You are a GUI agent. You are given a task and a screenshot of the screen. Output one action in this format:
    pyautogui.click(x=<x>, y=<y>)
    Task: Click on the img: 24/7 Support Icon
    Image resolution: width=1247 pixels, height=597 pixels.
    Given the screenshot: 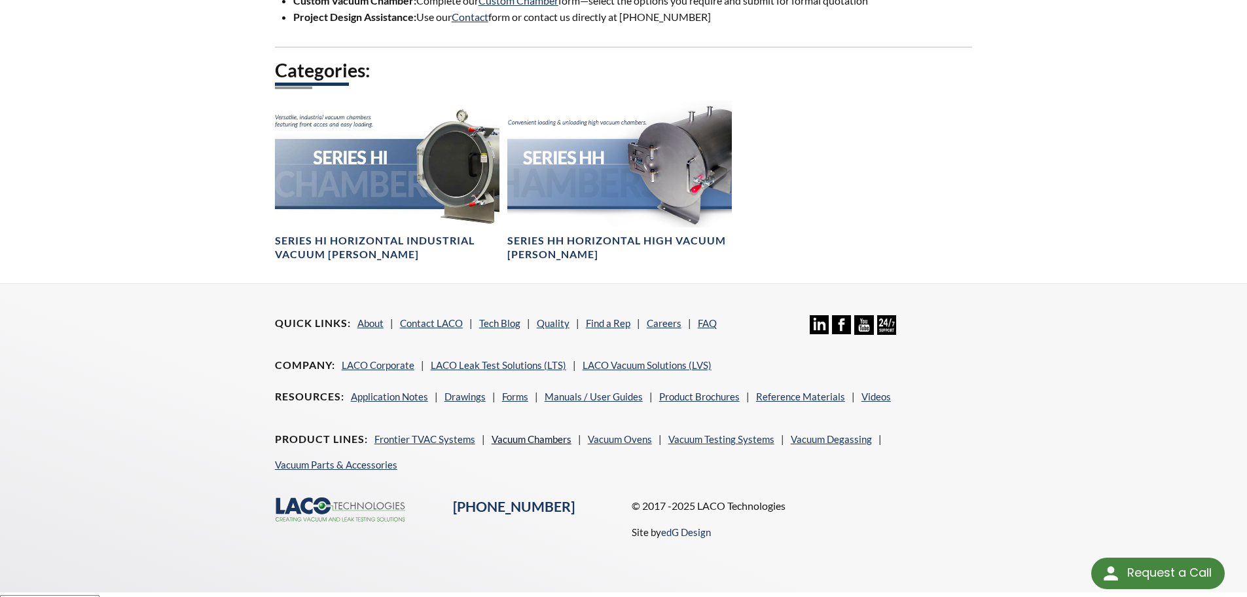 What is the action you would take?
    pyautogui.click(x=887, y=324)
    